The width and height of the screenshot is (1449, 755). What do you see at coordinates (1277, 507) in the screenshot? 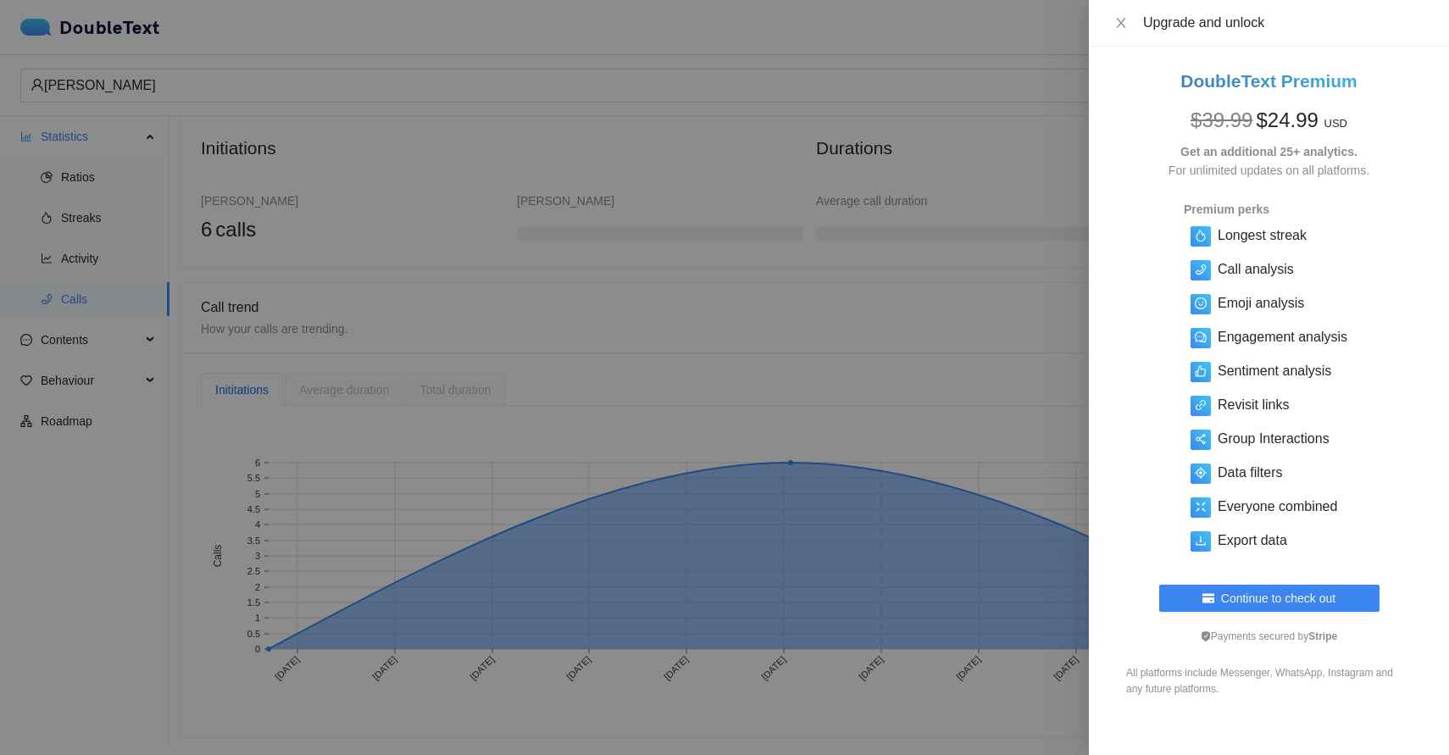
I see `h5: Everyone combined` at bounding box center [1277, 507].